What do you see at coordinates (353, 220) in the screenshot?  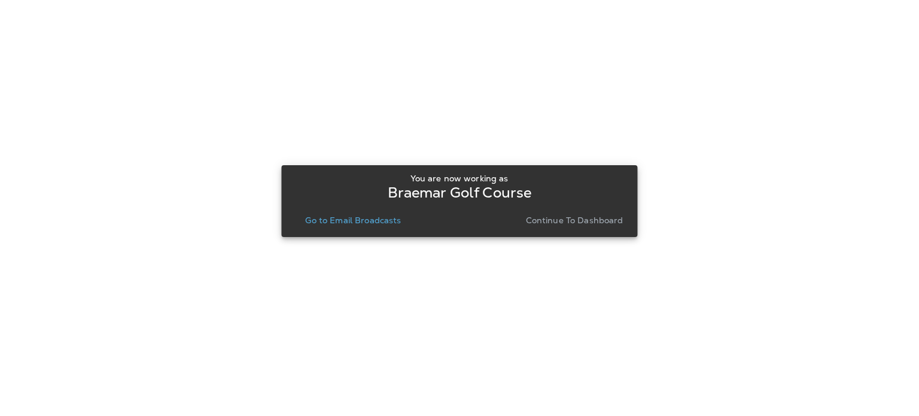 I see `p: Go to Email Broadcasts` at bounding box center [353, 220].